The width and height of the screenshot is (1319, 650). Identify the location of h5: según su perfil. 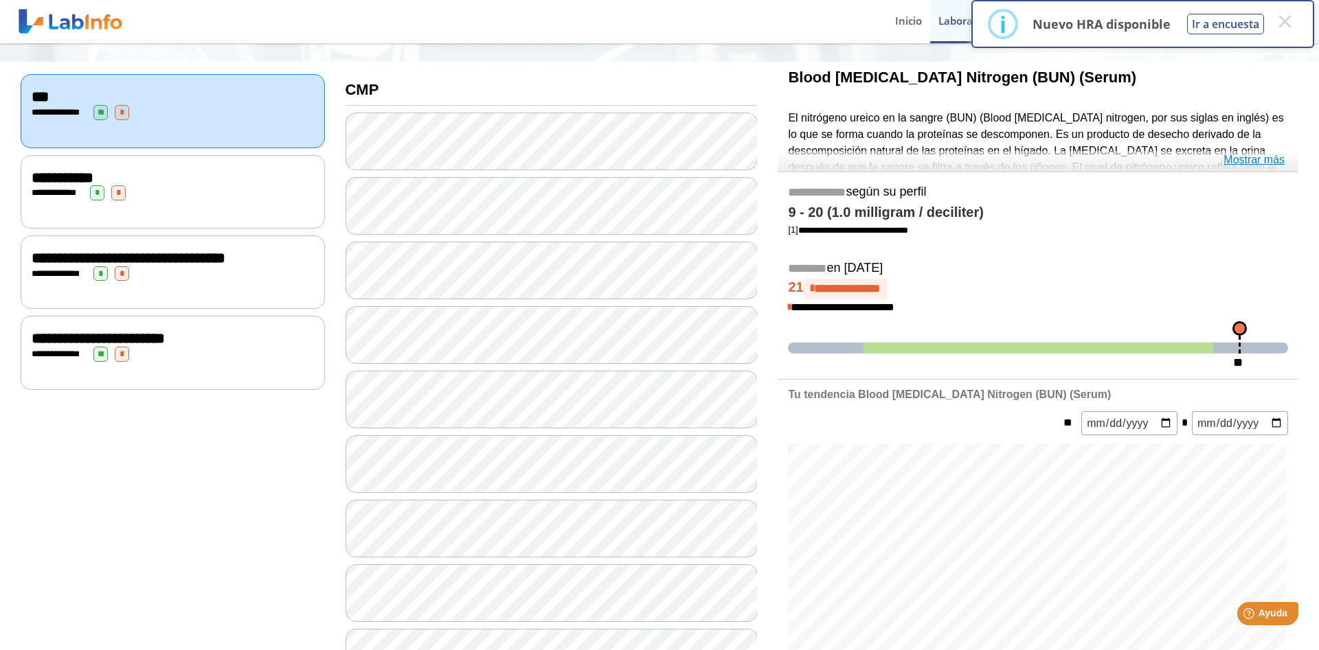
(1038, 192).